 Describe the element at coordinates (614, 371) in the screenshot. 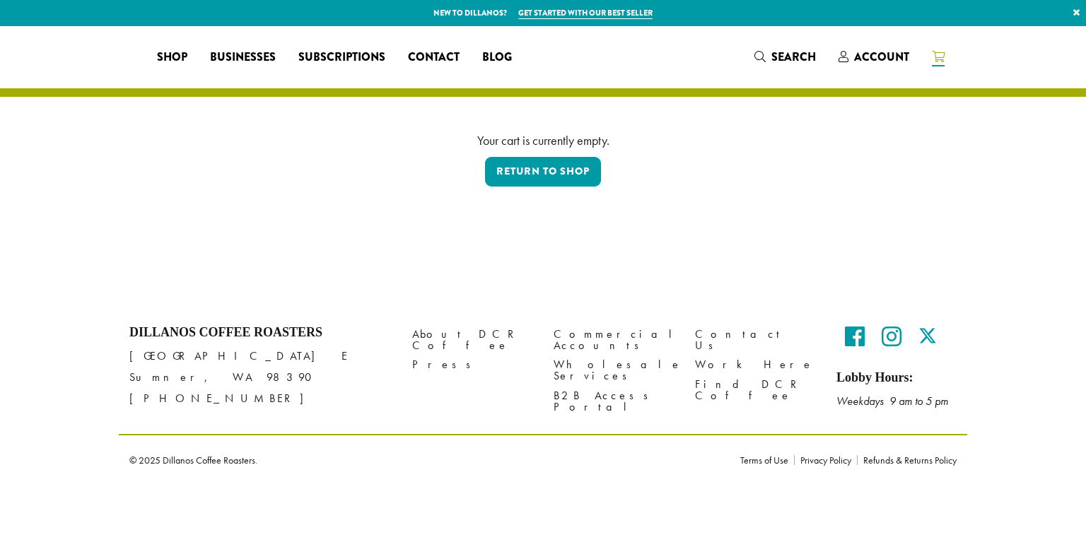

I see `a: Wholesale Services` at that location.